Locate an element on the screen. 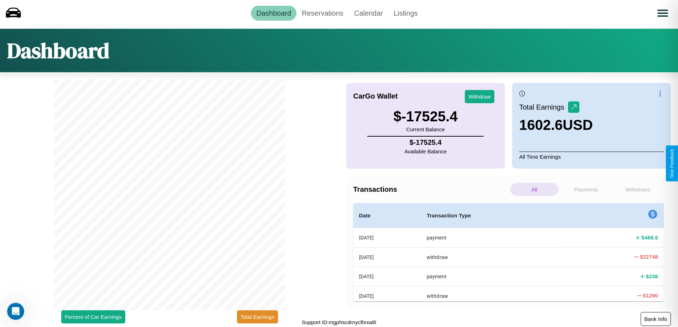  h4: CarGo Wallet is located at coordinates (376, 96).